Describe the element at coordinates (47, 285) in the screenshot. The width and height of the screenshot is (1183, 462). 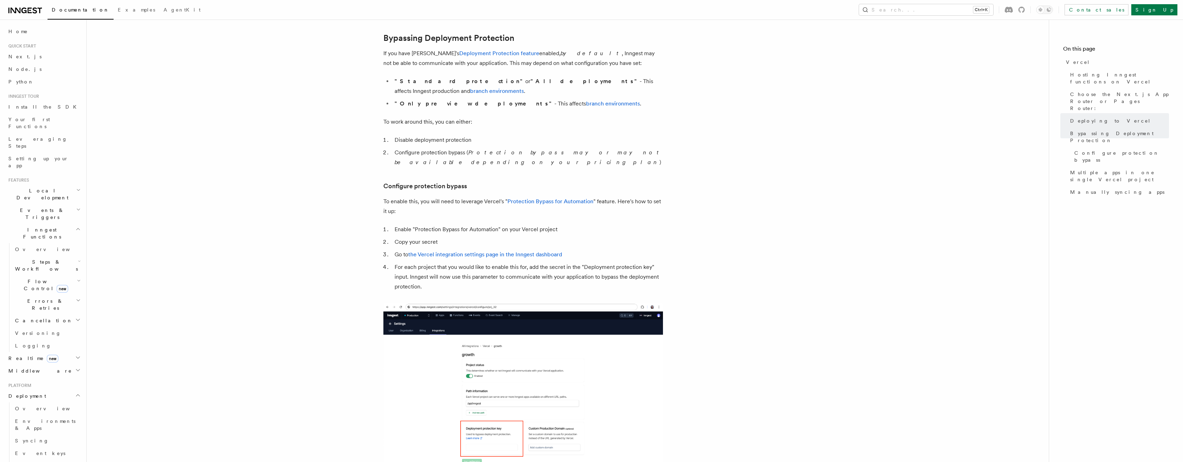
I see `button: Flow Controlnew` at that location.